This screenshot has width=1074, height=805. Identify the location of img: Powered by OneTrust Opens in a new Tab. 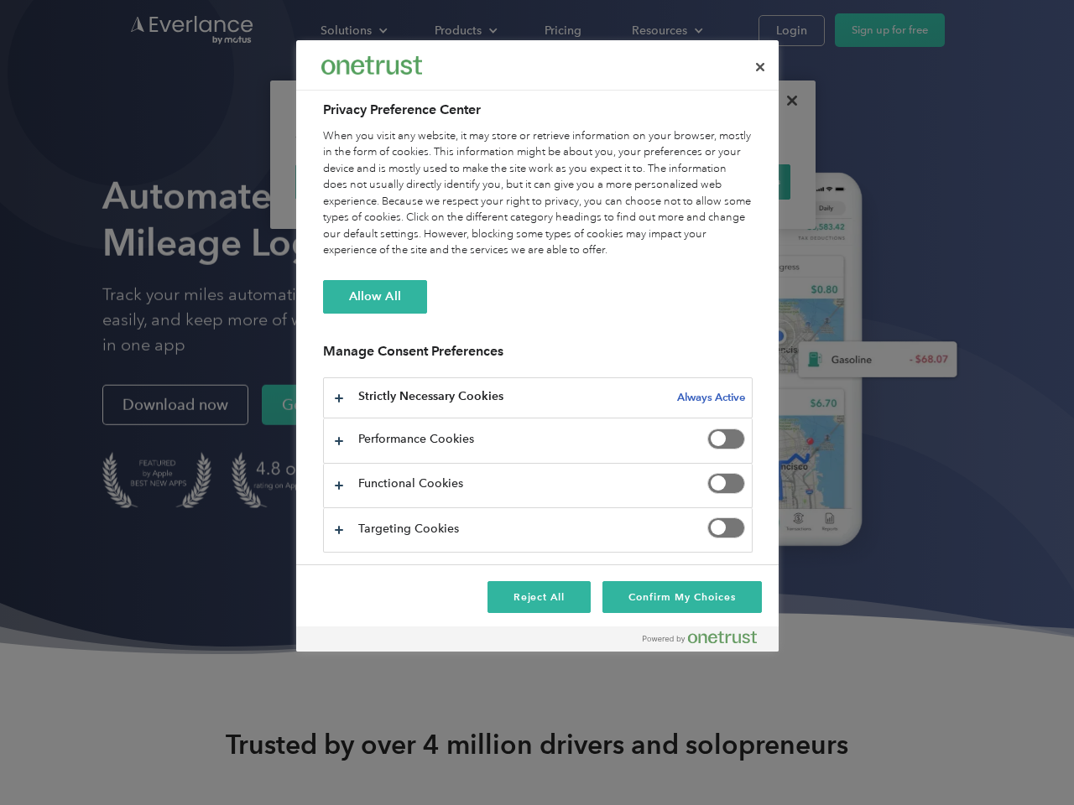
(700, 637).